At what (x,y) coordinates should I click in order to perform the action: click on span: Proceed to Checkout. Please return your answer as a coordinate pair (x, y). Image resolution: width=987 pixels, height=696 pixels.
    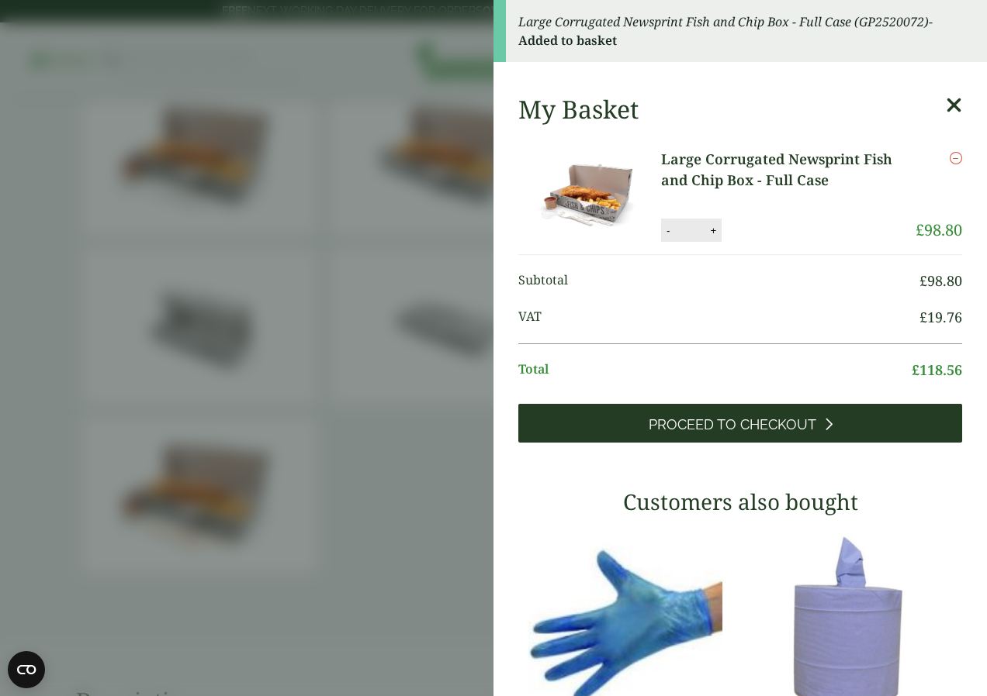
    Looking at the image, I should click on (732, 425).